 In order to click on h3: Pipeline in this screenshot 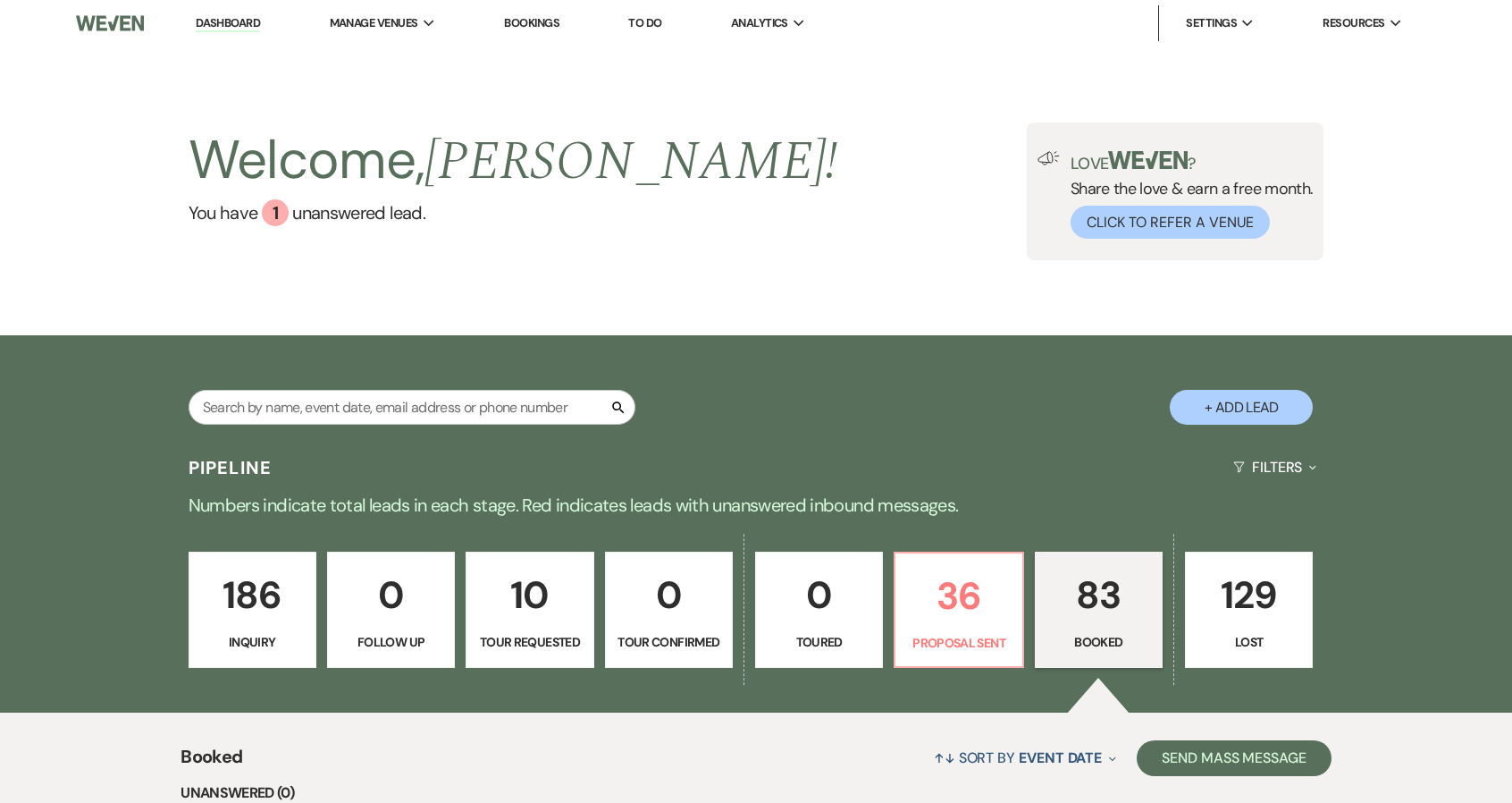, I will do `click(230, 468)`.